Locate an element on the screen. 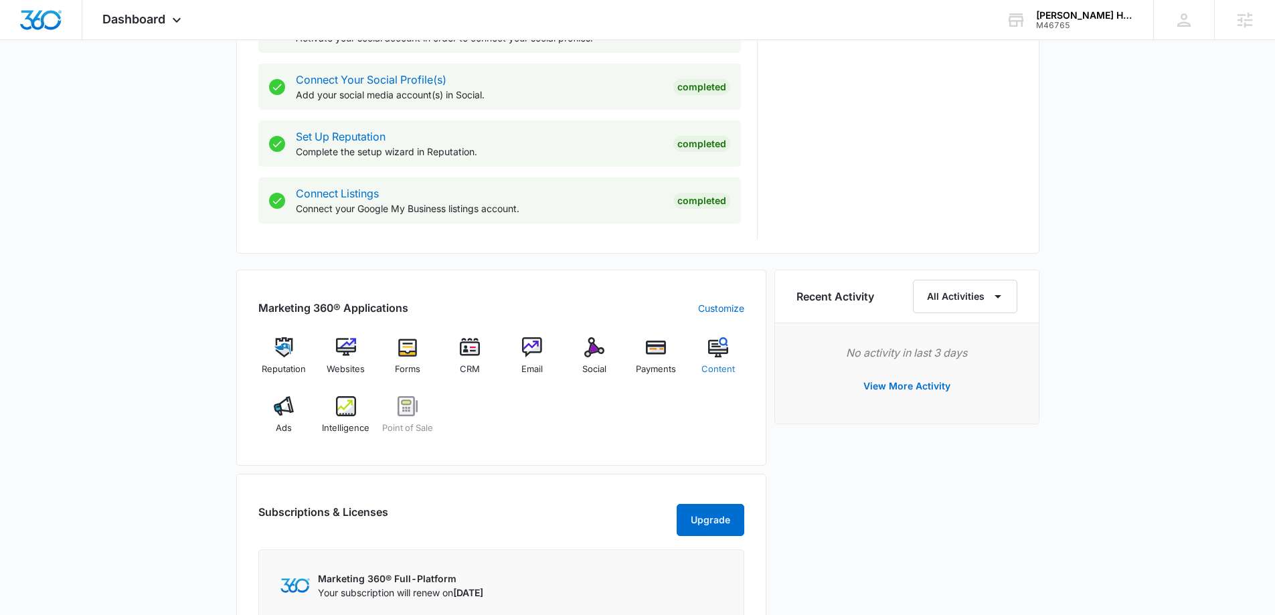 Image resolution: width=1275 pixels, height=615 pixels. a: CRM is located at coordinates (470, 362).